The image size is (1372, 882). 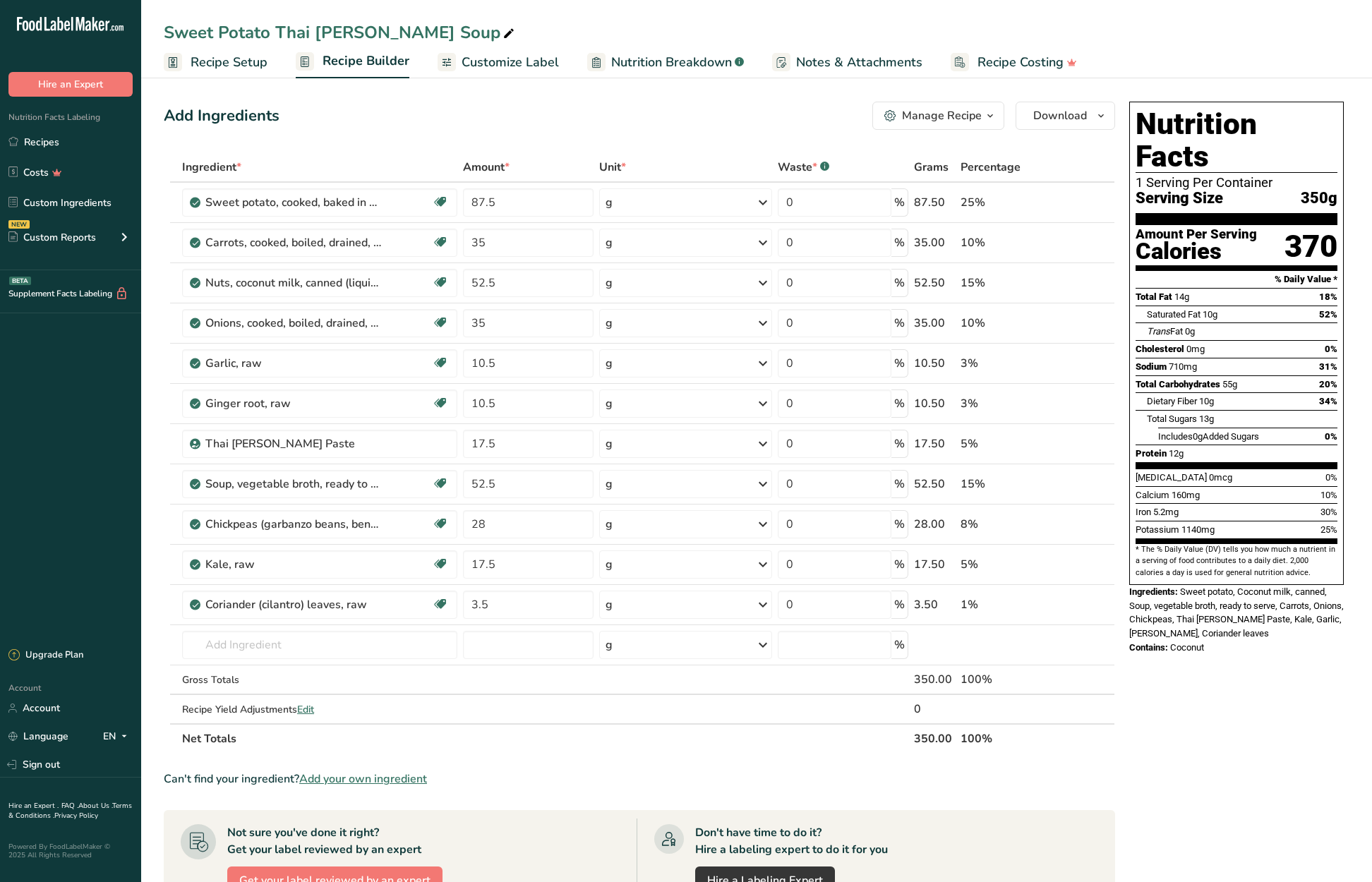 What do you see at coordinates (935, 605) in the screenshot?
I see `div: 3.50` at bounding box center [935, 605].